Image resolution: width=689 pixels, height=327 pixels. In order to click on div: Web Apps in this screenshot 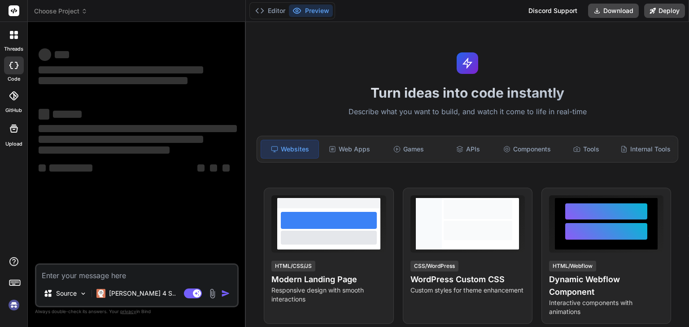, I will do `click(349, 149)`.